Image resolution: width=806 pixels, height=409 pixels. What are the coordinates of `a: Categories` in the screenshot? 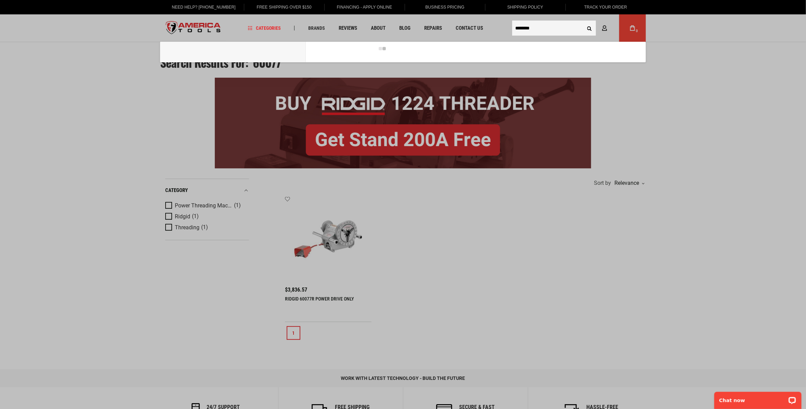 It's located at (264, 28).